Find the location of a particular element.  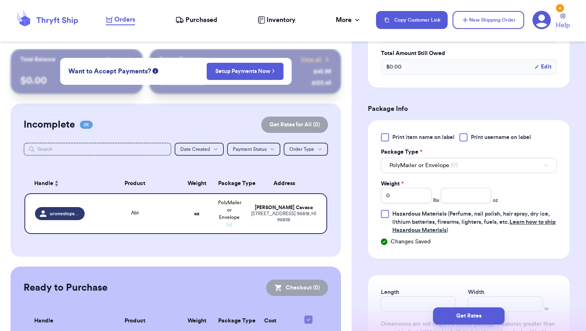

button: Payment Status is located at coordinates (254, 149).